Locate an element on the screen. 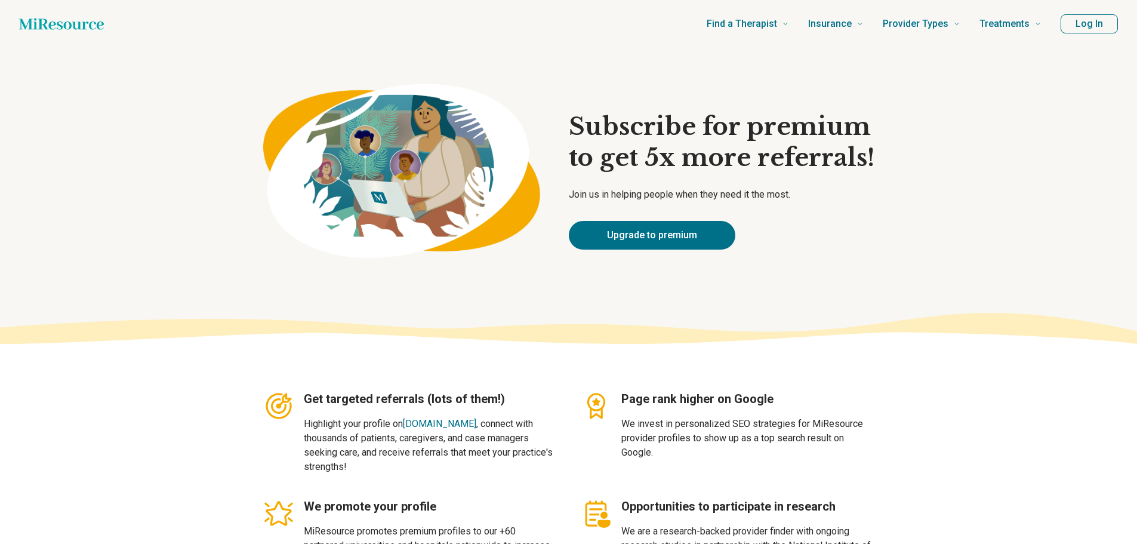 The image size is (1137, 544). span: Find a Therapist is located at coordinates (742, 24).